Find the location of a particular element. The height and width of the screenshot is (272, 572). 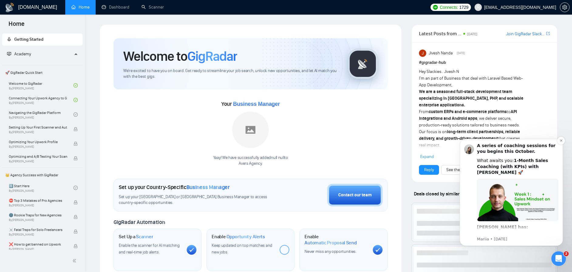

a: See the details is located at coordinates (460, 170).